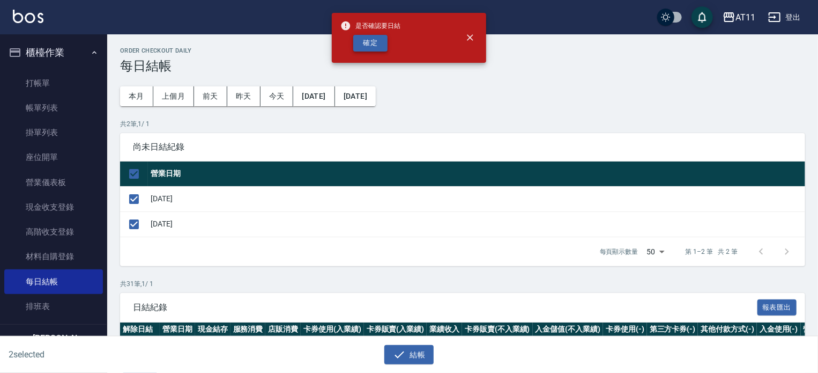 This screenshot has width=818, height=373. What do you see at coordinates (498, 329) in the screenshot?
I see `th: 卡券販賣(不入業績)` at bounding box center [498, 329].